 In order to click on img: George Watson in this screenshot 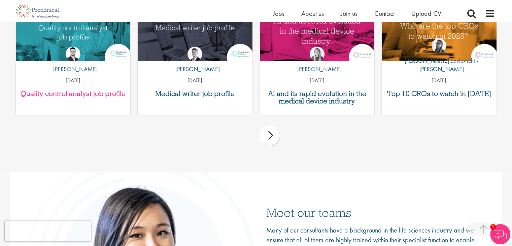, I will do `click(195, 54)`.